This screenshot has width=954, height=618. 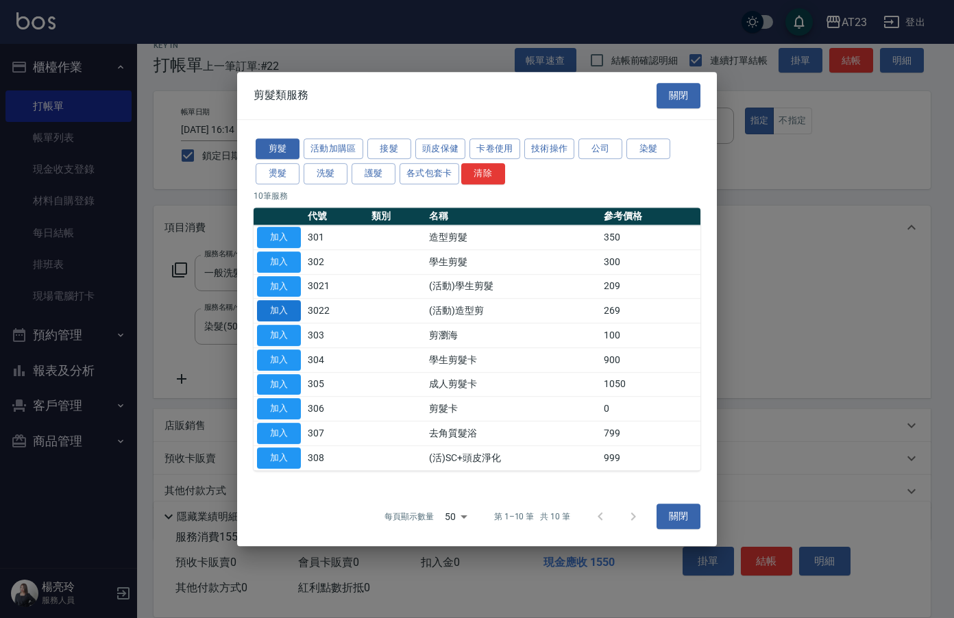 What do you see at coordinates (336, 286) in the screenshot?
I see `td: 3021` at bounding box center [336, 286].